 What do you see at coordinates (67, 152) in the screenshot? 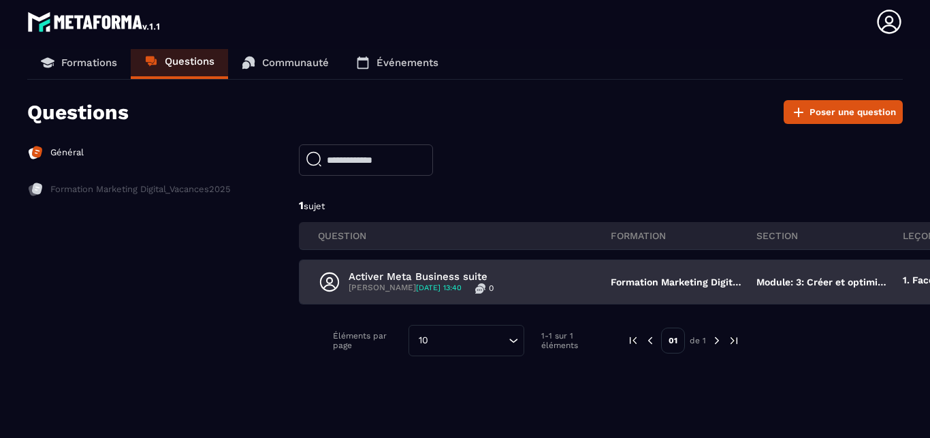
I see `p: Général` at bounding box center [67, 152].